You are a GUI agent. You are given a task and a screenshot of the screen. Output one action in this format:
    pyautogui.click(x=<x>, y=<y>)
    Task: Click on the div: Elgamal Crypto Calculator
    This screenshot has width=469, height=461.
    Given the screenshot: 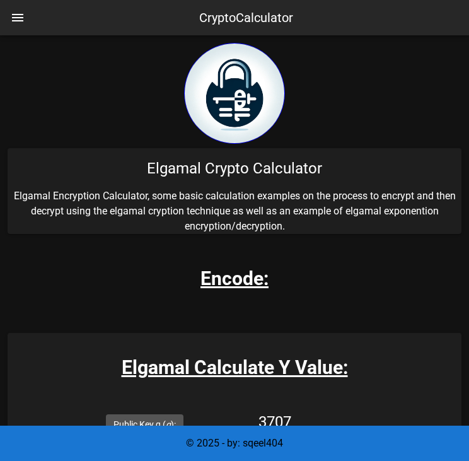 What is the action you would take?
    pyautogui.click(x=235, y=168)
    